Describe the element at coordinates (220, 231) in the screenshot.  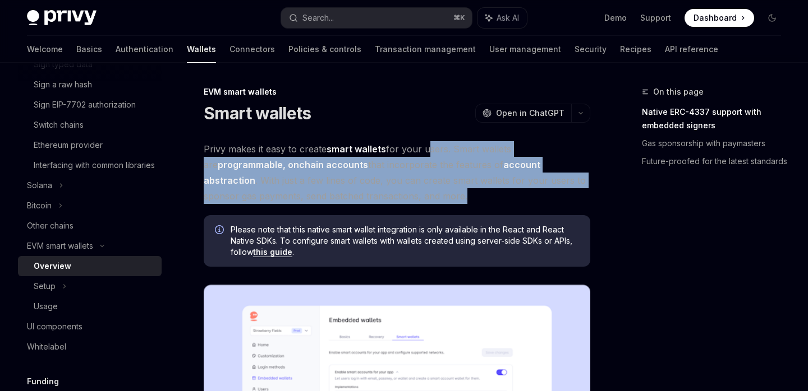
I see `svg: Info` at that location.